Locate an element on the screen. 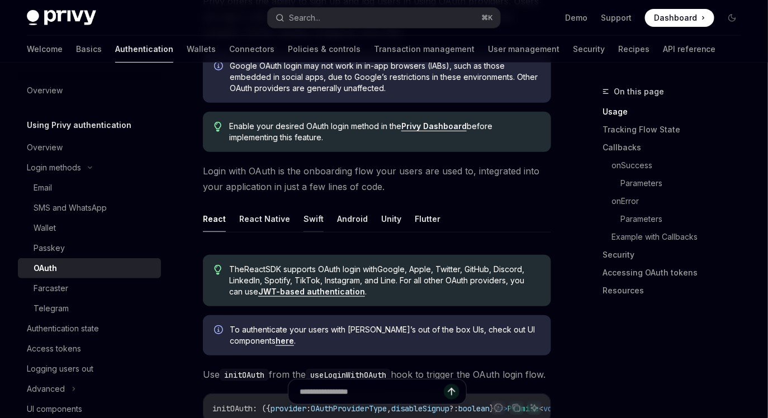 This screenshot has height=418, width=768. a: Logging users out is located at coordinates (89, 369).